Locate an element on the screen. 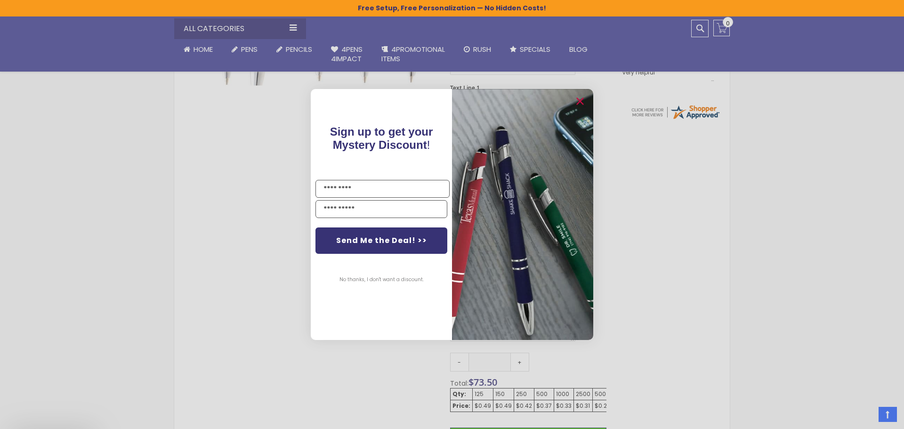  span: Sign up to get your Mystery Discount is located at coordinates (381, 138).